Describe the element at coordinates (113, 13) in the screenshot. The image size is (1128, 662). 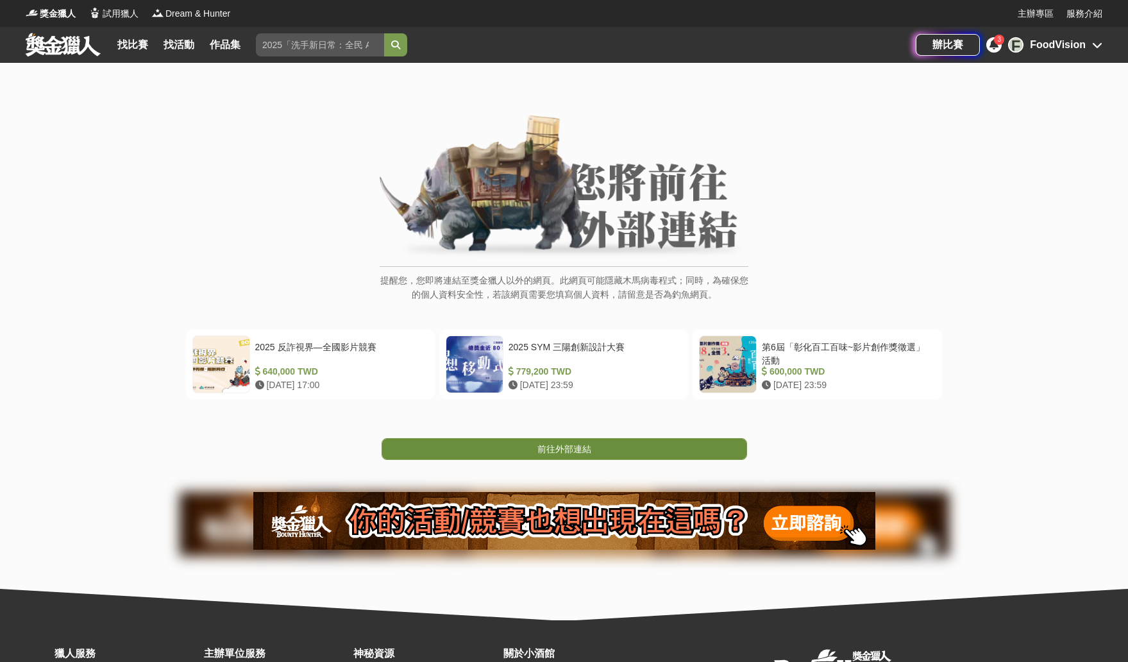
I see `a: Logo試用獵人` at that location.